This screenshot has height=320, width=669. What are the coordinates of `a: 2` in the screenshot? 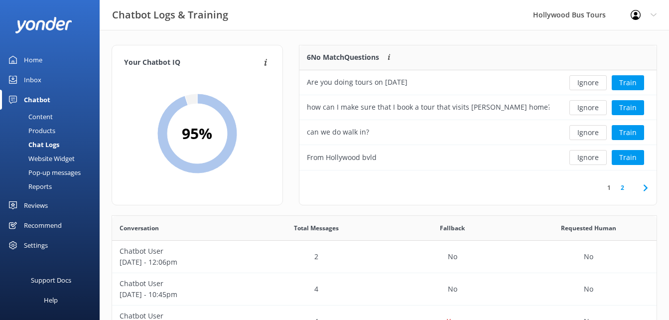 It's located at (622, 187).